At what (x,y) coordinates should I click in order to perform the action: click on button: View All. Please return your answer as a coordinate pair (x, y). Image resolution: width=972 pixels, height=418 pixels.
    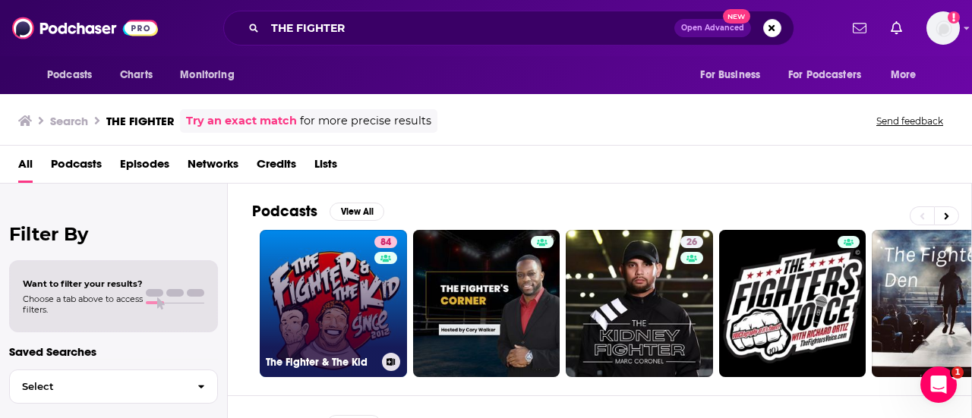
    Looking at the image, I should click on (357, 212).